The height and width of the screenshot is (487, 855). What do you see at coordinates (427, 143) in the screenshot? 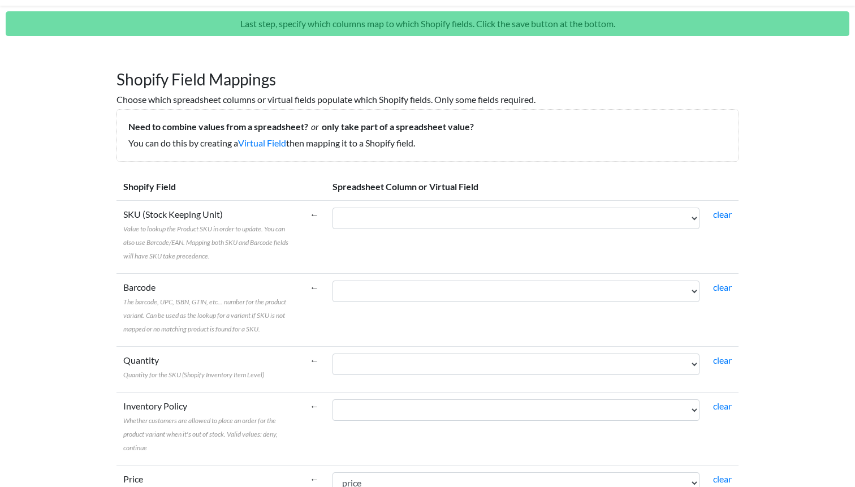
I see `p: You can do this by creating a then mapping it to a Shopify field.` at bounding box center [427, 143].